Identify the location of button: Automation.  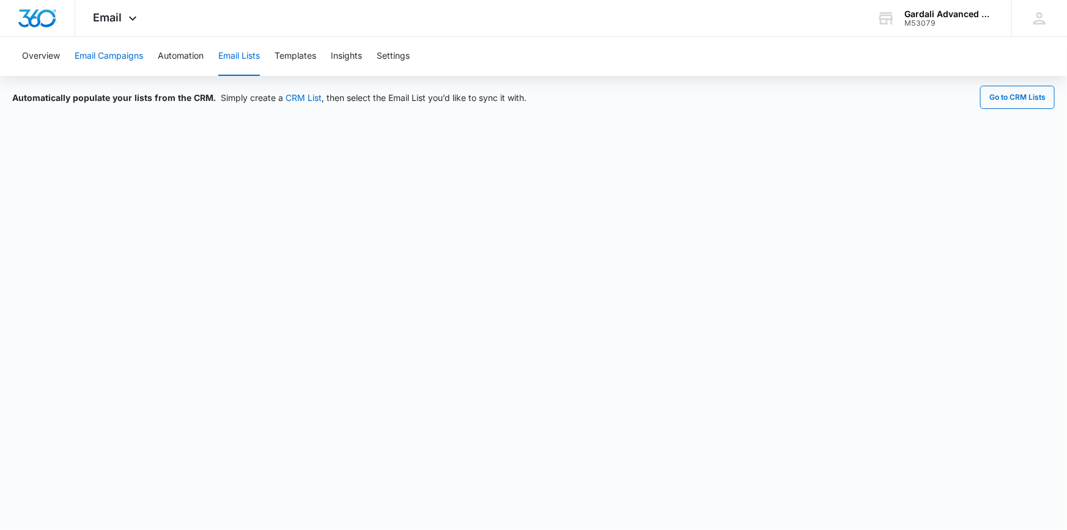
(180, 56).